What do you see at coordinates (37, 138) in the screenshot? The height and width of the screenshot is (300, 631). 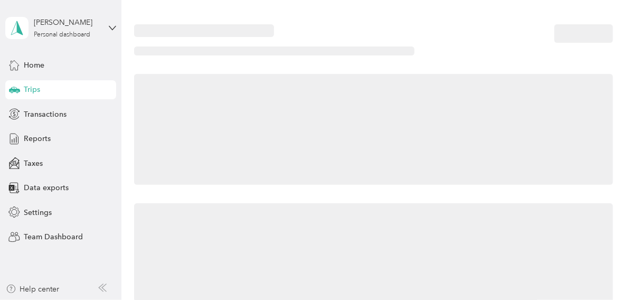 I see `span: Reports` at bounding box center [37, 138].